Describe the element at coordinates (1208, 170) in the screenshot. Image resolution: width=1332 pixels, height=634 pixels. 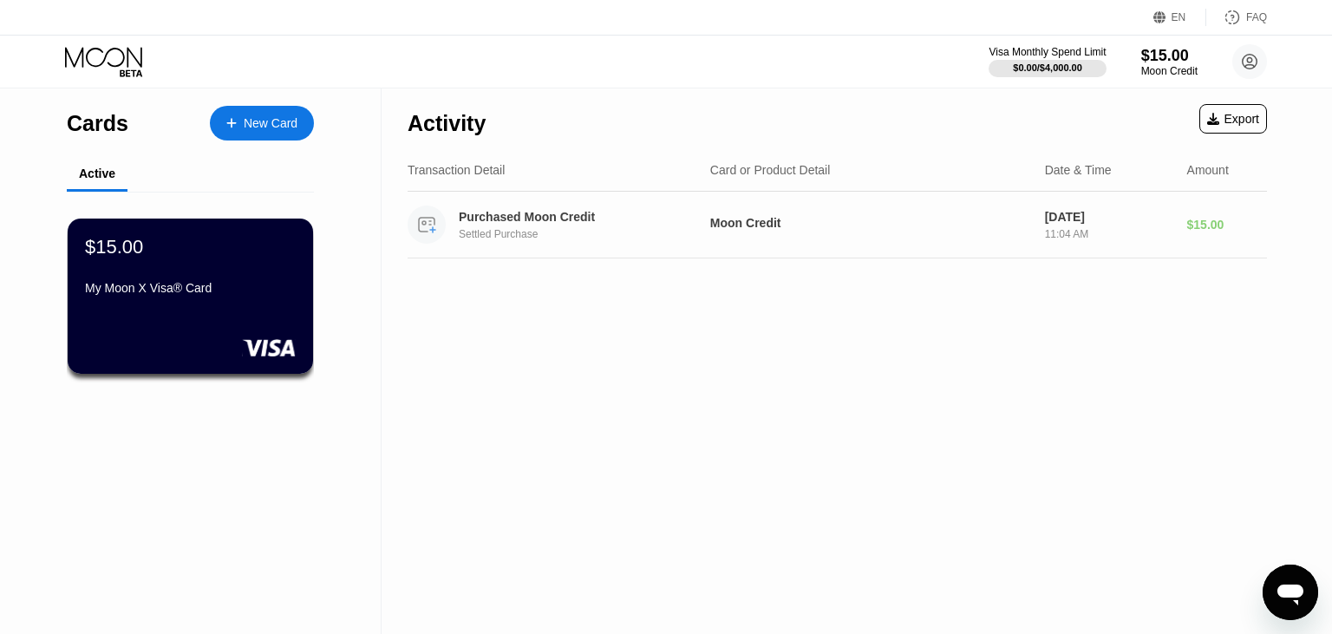
I see `div: Amount` at that location.